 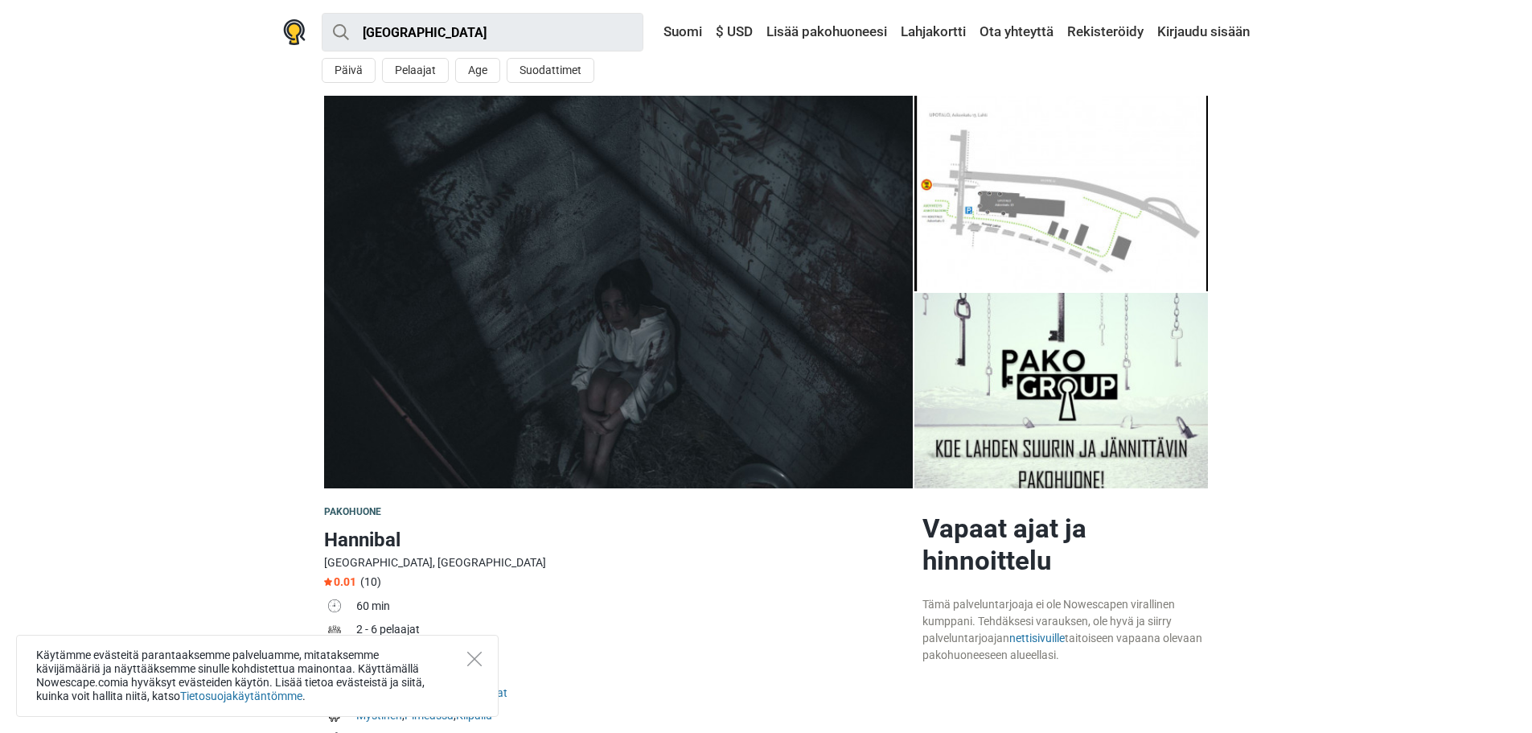 I want to click on img: Hannibal photo 5, so click(x=1061, y=390).